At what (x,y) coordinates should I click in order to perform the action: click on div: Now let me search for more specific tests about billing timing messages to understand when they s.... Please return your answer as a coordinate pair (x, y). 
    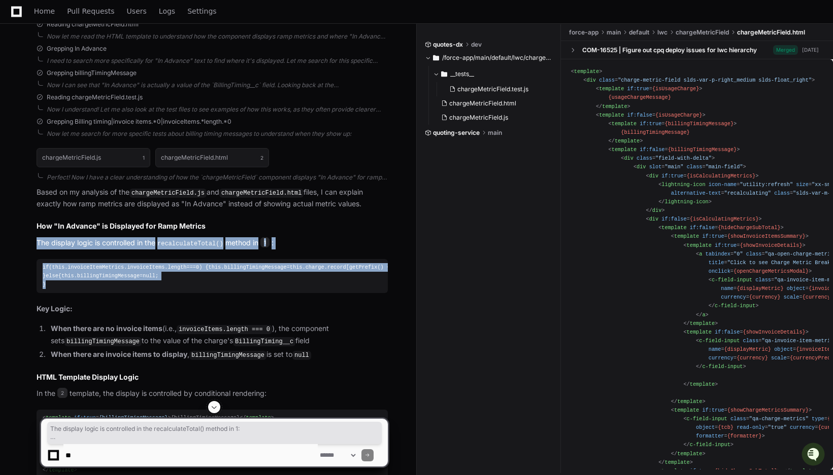
    Looking at the image, I should click on (217, 134).